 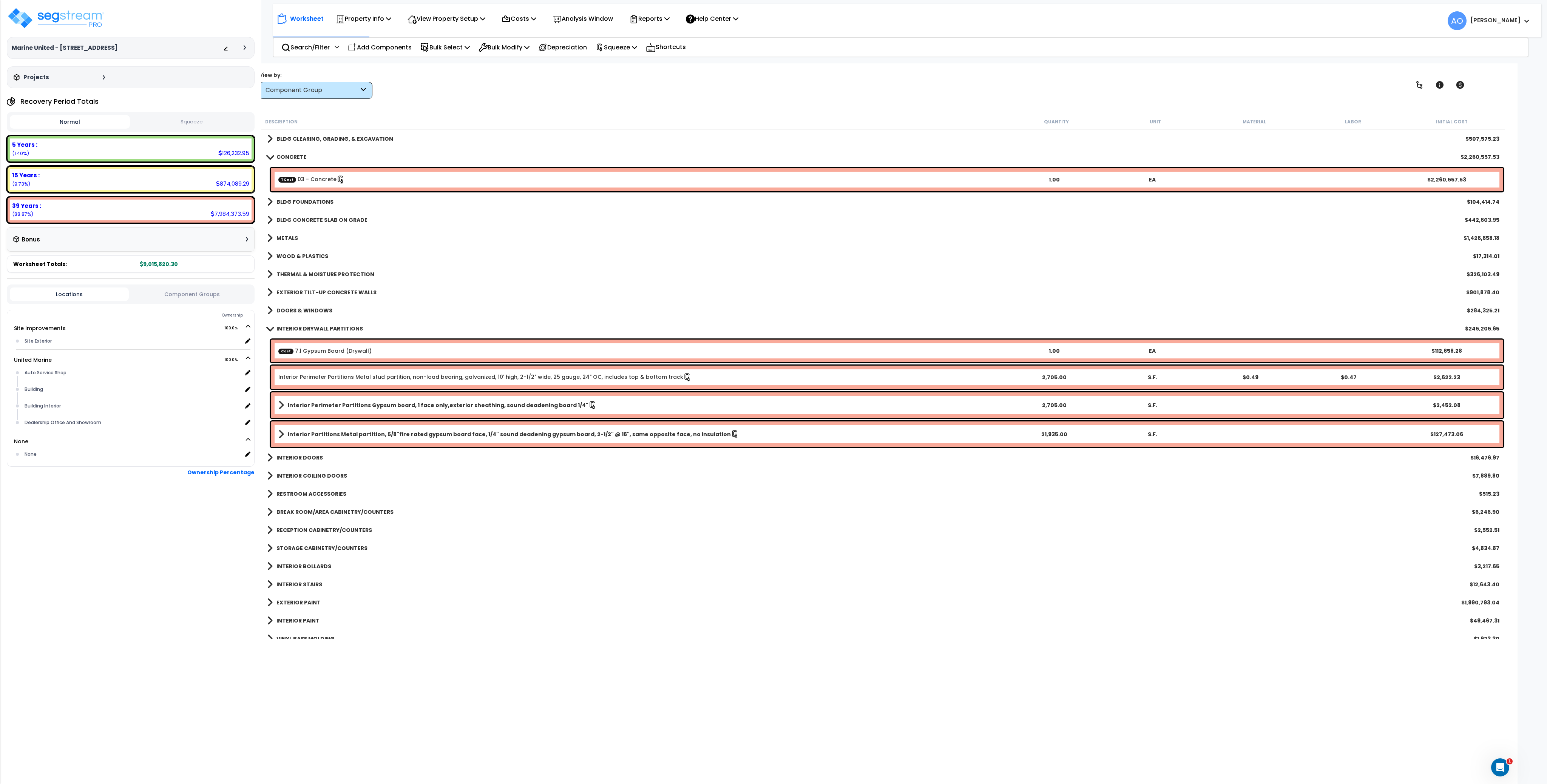 What do you see at coordinates (1457, 21) in the screenshot?
I see `span: AO` at bounding box center [1457, 21].